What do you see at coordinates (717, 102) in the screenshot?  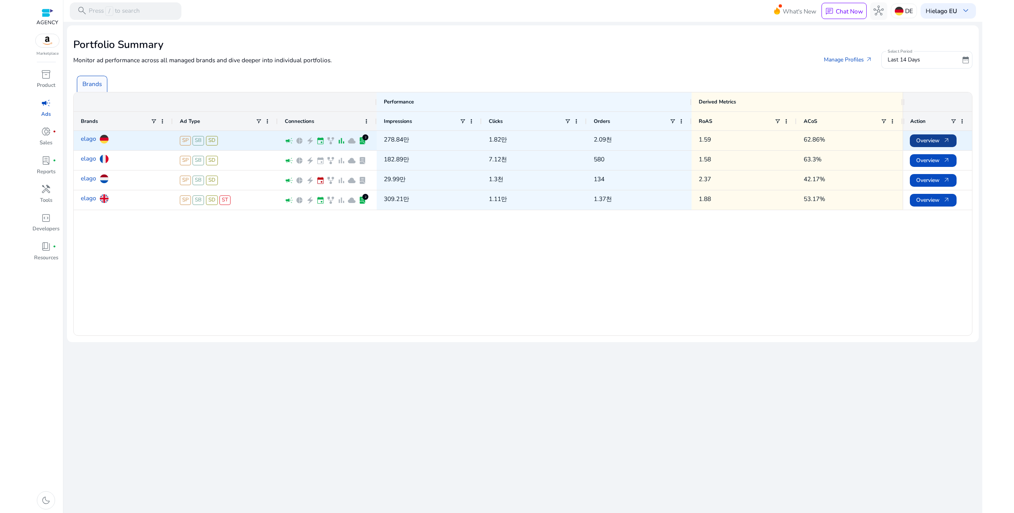 I see `span: Derived Metrics` at bounding box center [717, 102].